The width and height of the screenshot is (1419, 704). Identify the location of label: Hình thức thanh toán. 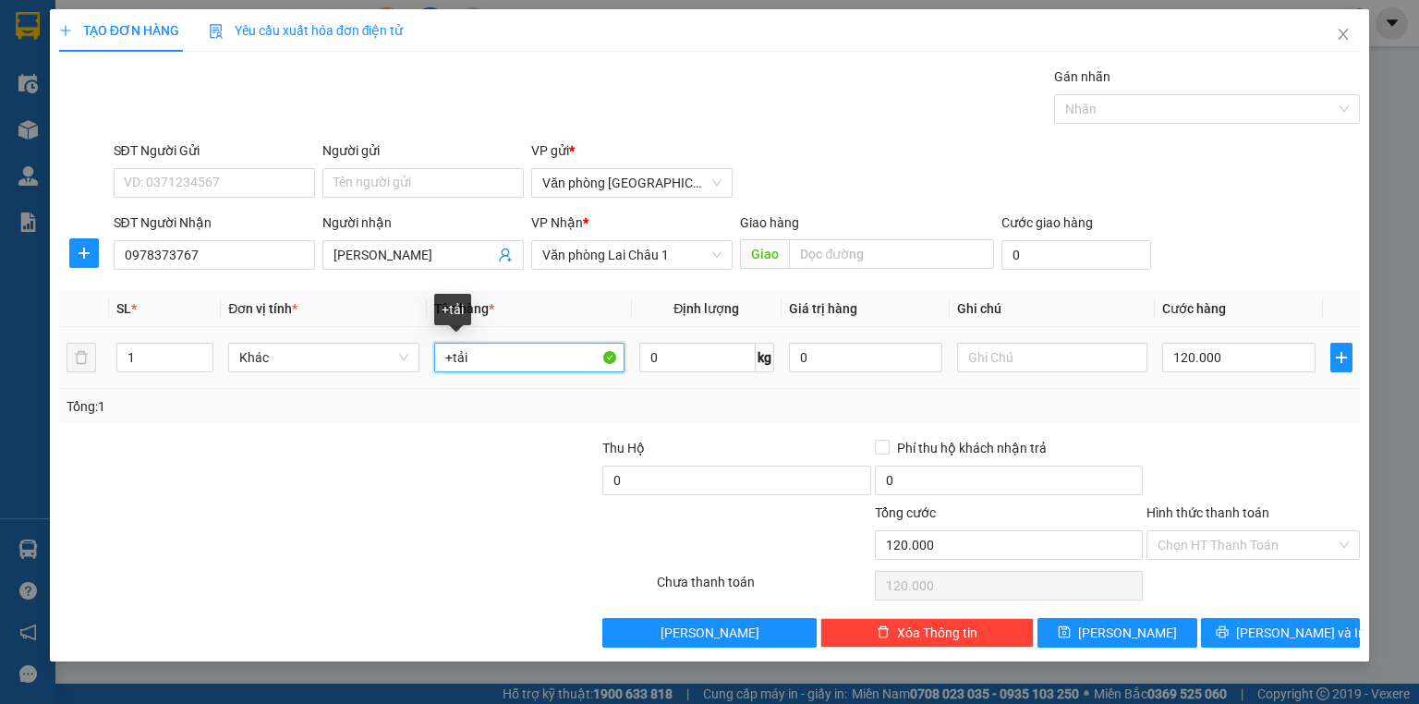
(1207, 513).